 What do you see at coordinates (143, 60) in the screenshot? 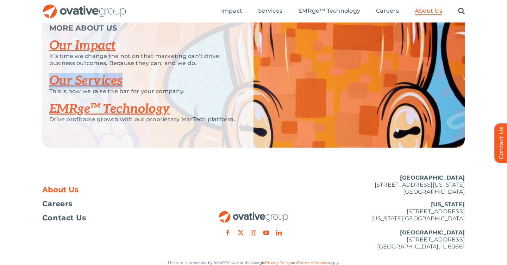
I see `p: It’s time we change the notion that marketing can’t drive business outcomes. Because they can, an...` at bounding box center [143, 60].